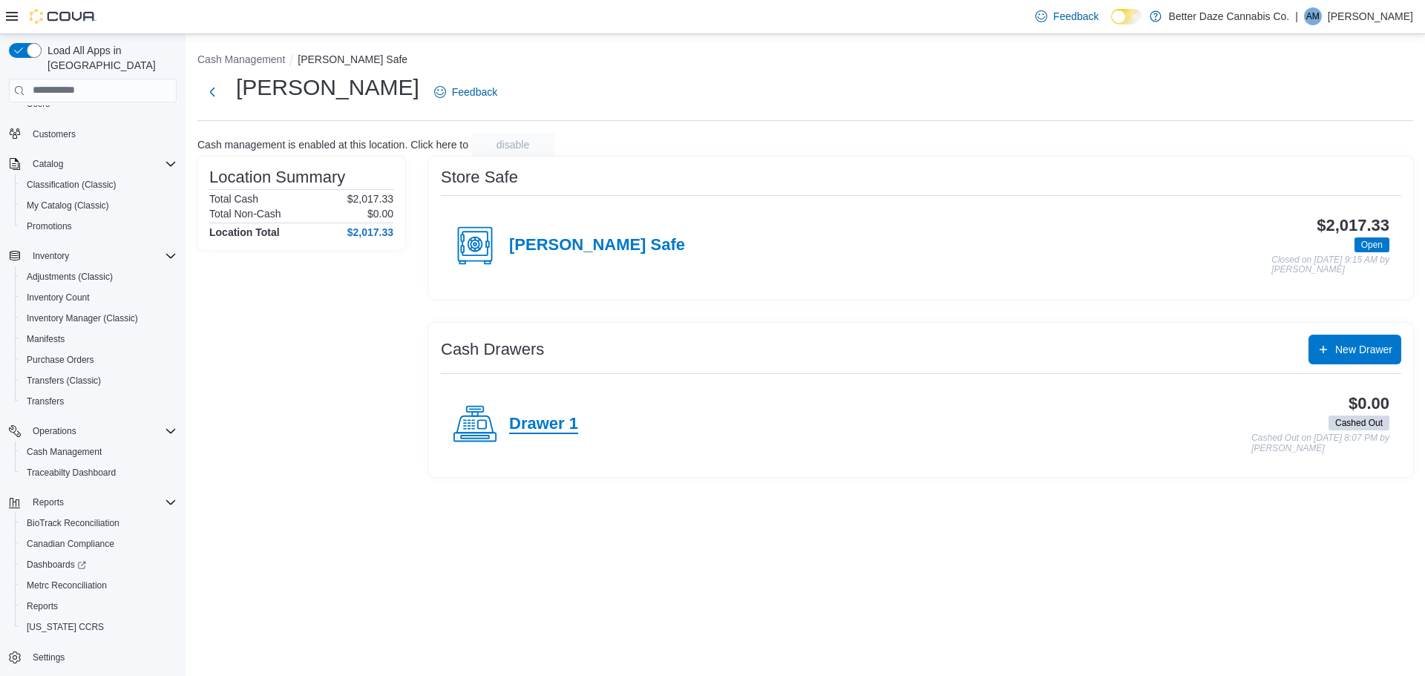 The image size is (1425, 676). I want to click on h3: $0.00, so click(1368, 404).